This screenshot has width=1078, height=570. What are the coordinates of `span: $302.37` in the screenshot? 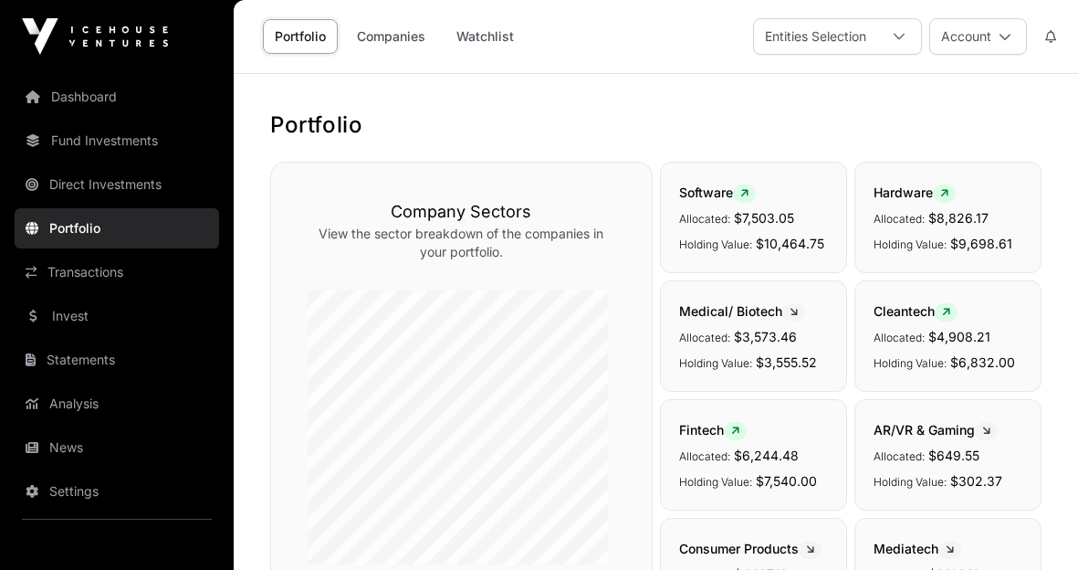 It's located at (976, 480).